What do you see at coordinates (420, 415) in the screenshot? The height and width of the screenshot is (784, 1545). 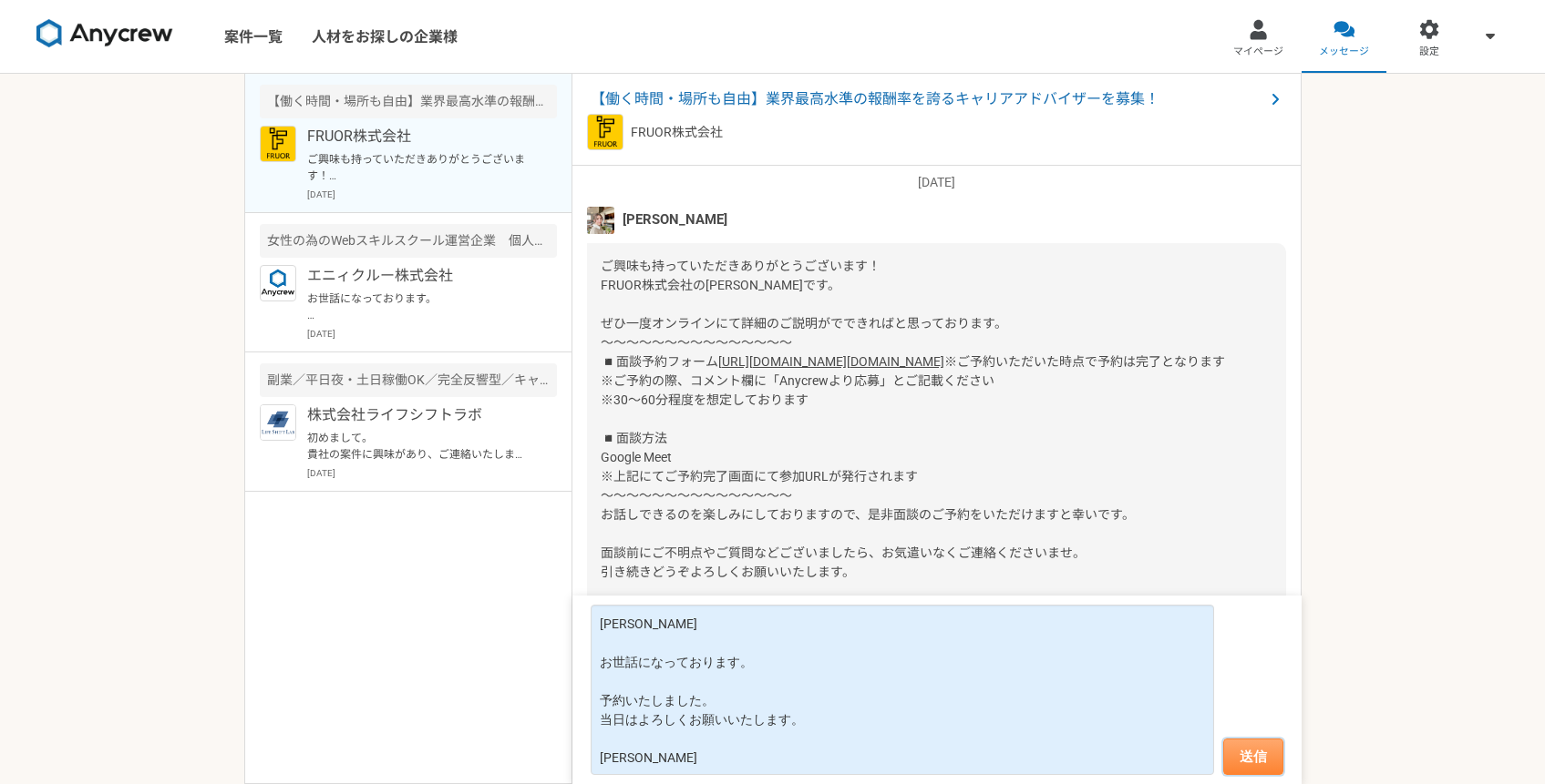 I see `p: 株式会社ライフシフトラボ` at bounding box center [420, 415].